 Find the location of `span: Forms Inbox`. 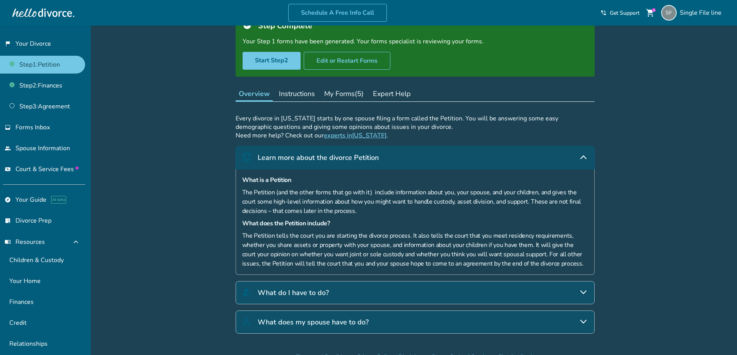

span: Forms Inbox is located at coordinates (33, 127).